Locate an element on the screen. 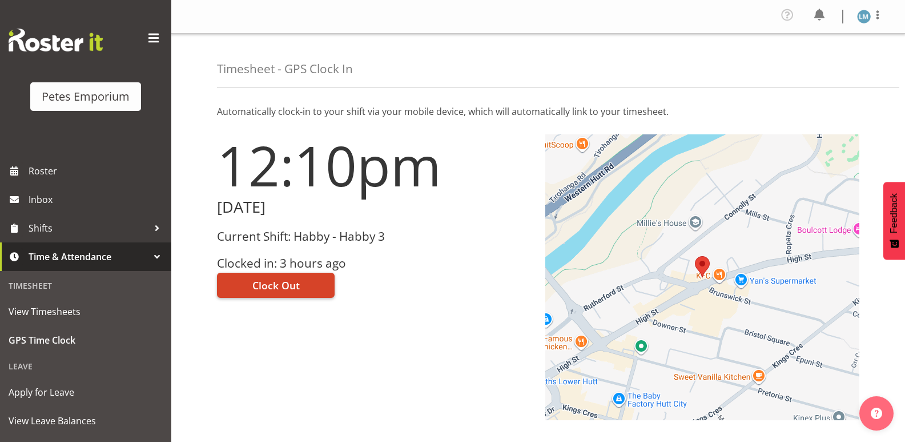  a: View Timesheets is located at coordinates (86, 311).